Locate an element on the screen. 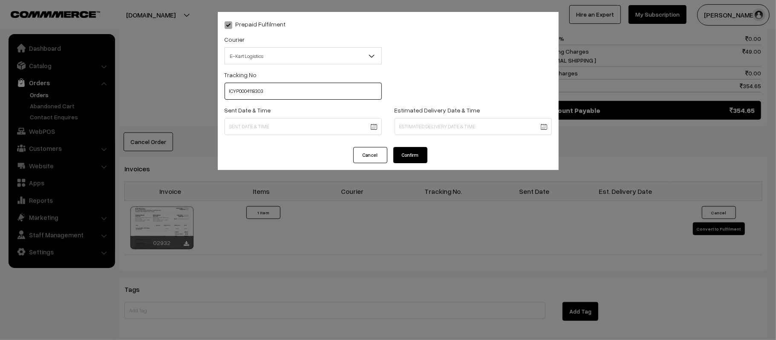  button: Confirm is located at coordinates (410, 155).